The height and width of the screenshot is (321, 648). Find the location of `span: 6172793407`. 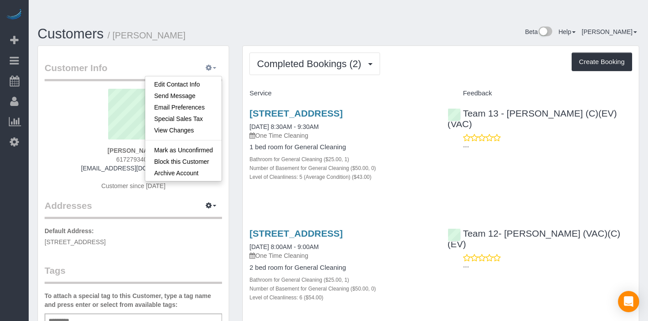

span: 6172793407 is located at coordinates (133, 159).